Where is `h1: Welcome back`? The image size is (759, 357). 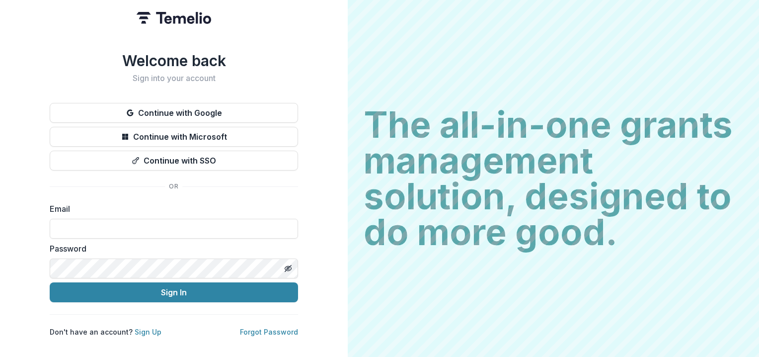
h1: Welcome back is located at coordinates (174, 61).